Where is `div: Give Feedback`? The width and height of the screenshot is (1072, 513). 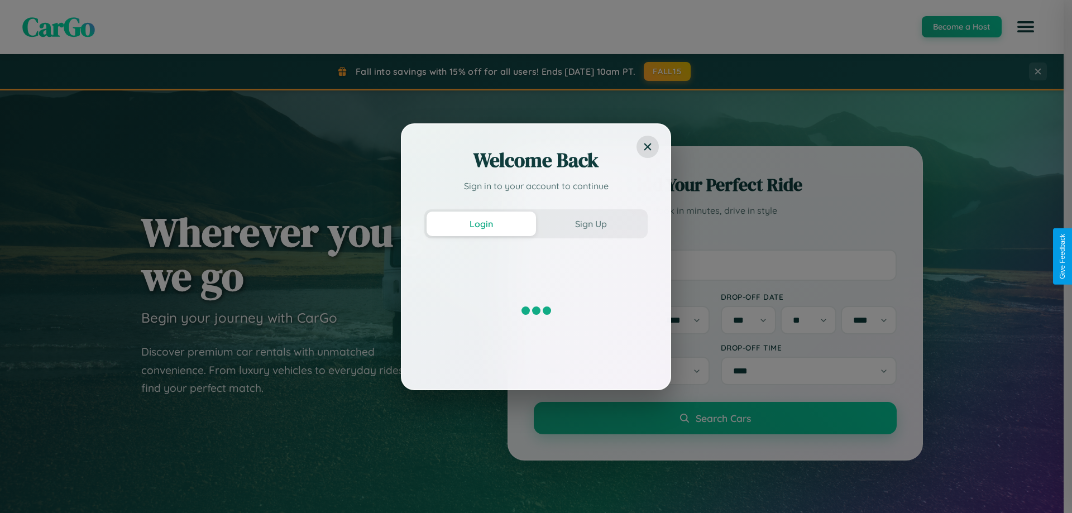
div: Give Feedback is located at coordinates (1063, 256).